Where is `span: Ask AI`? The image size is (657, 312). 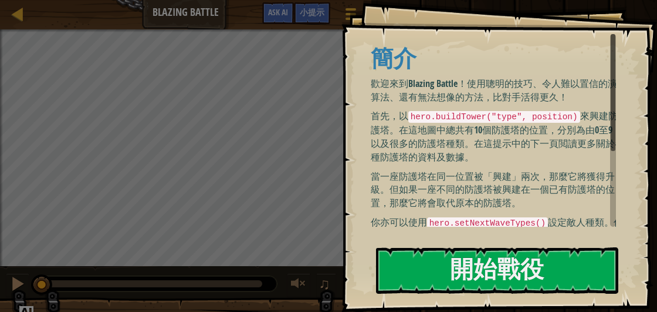 span: Ask AI is located at coordinates (278, 12).